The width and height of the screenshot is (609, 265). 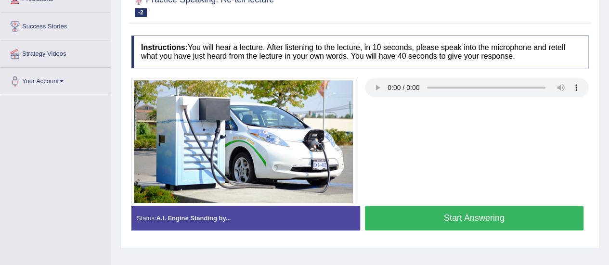 What do you see at coordinates (164, 47) in the screenshot?
I see `b: Instructions:` at bounding box center [164, 47].